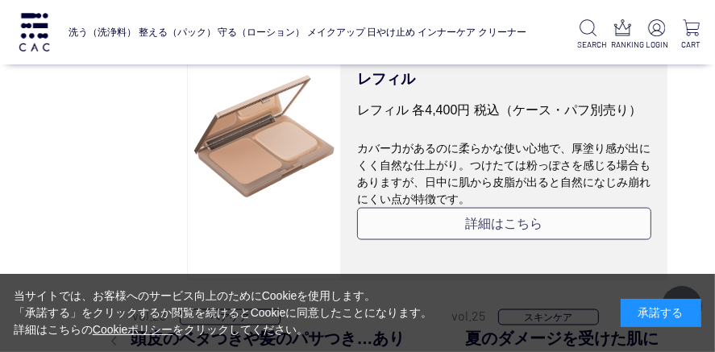 This screenshot has height=352, width=715. What do you see at coordinates (261, 32) in the screenshot?
I see `a: 守る（ローション）` at bounding box center [261, 32].